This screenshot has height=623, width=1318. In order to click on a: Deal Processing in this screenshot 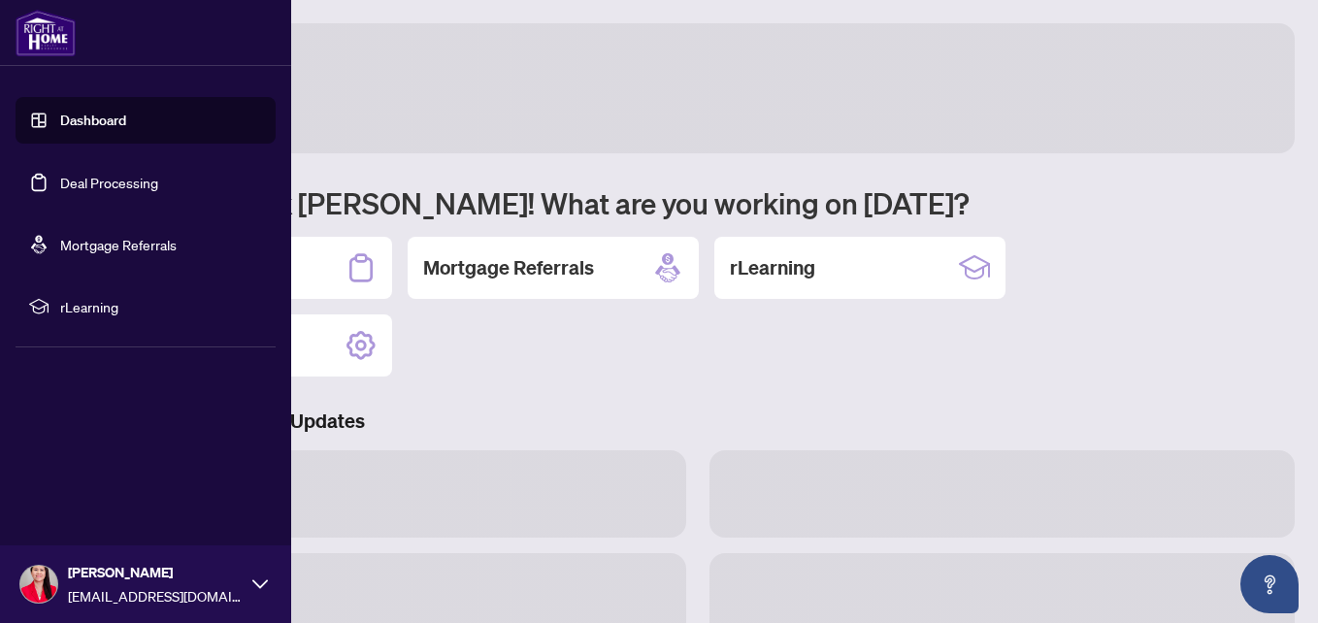, I will do `click(109, 182)`.